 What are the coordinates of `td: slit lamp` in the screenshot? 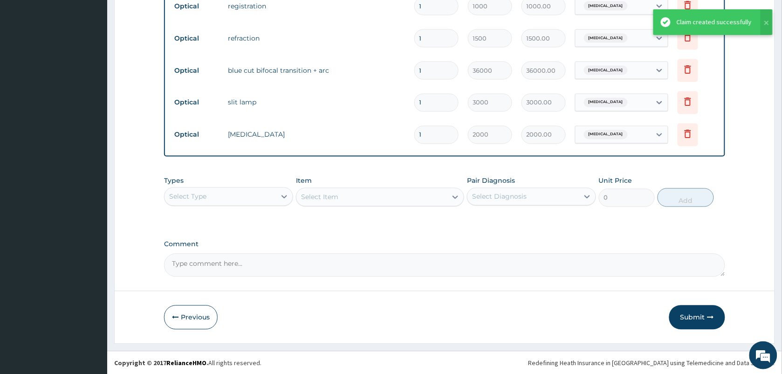 It's located at (316, 103).